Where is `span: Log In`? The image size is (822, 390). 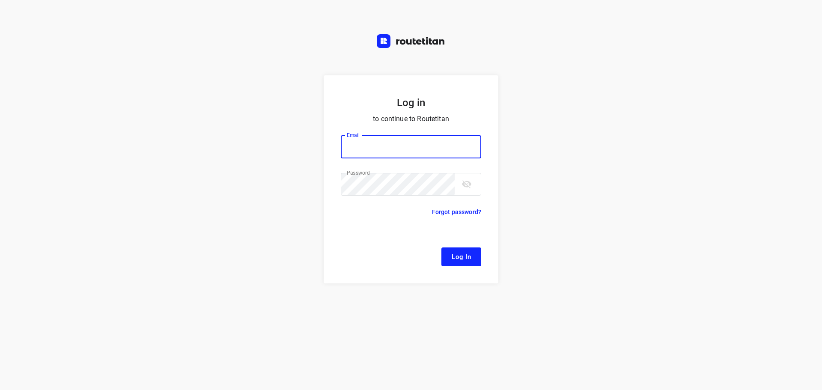
span: Log In is located at coordinates (461, 257).